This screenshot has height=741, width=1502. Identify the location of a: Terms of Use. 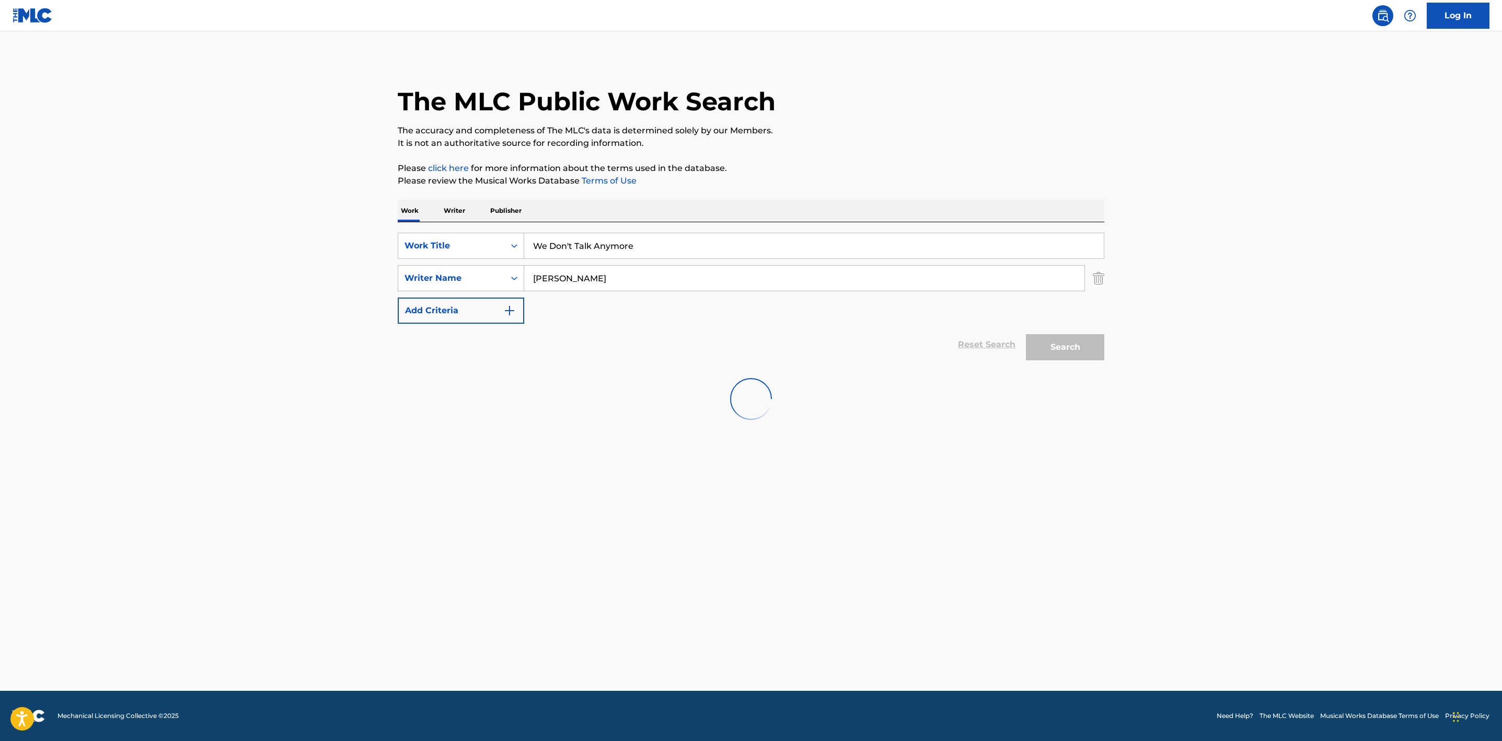
(608, 180).